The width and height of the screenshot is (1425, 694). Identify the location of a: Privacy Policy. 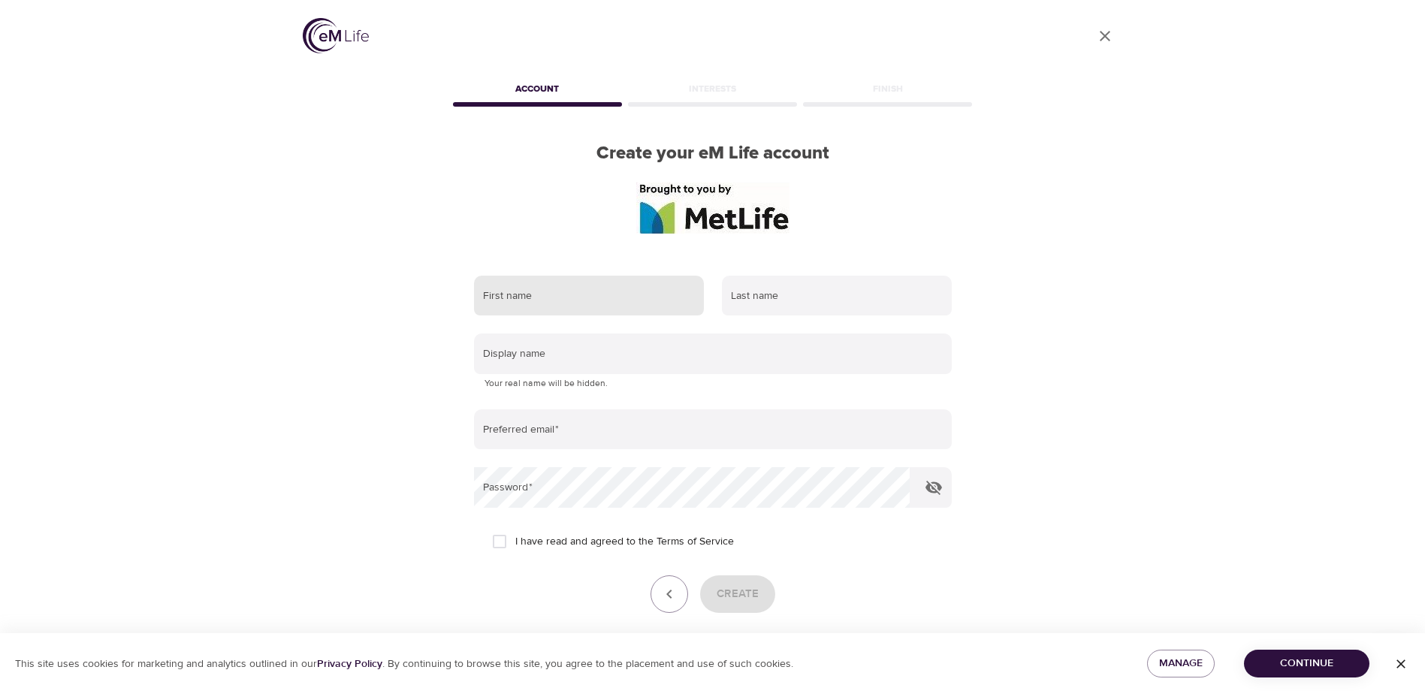
(349, 664).